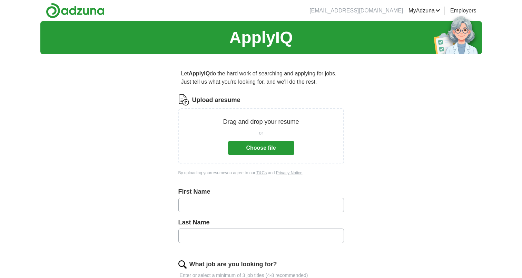  Describe the element at coordinates (261, 148) in the screenshot. I see `button: Choose file` at that location.